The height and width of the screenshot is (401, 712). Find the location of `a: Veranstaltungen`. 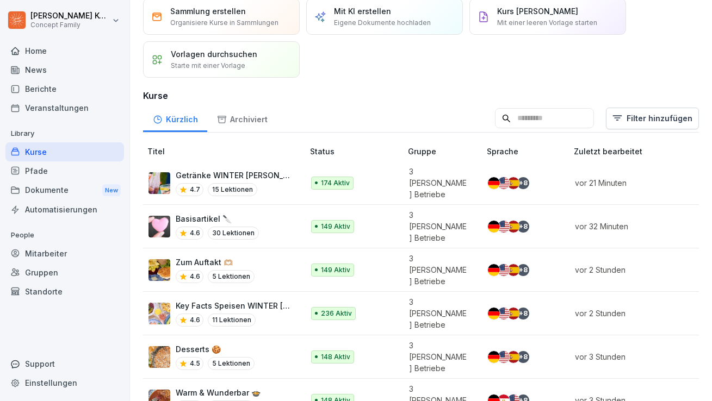

a: Veranstaltungen is located at coordinates (65, 108).